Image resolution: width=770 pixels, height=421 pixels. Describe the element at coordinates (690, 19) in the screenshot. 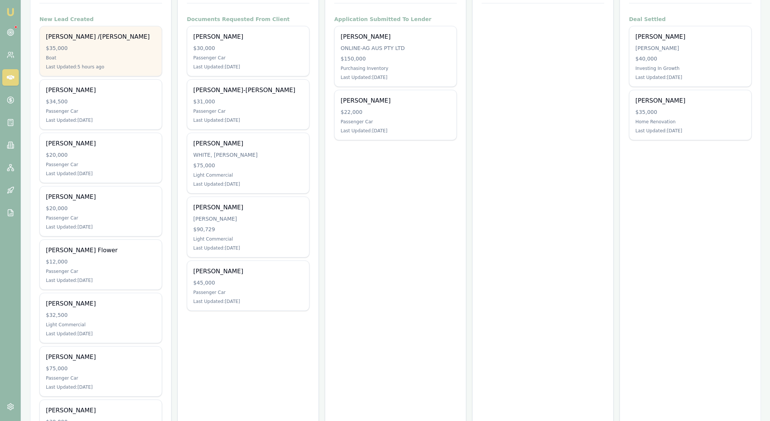

I see `h4: Deal Settled` at that location.